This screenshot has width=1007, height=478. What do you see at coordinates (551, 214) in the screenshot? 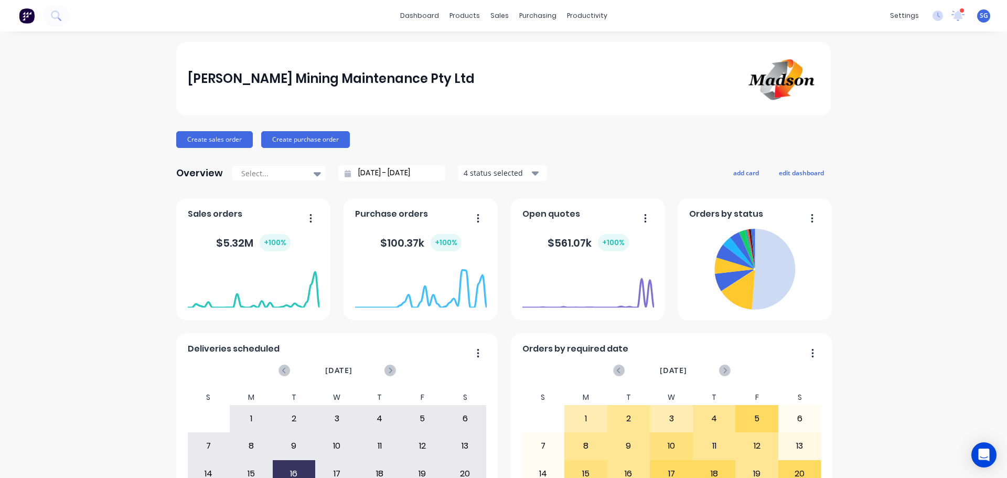
I see `span: Open quotes` at bounding box center [551, 214].